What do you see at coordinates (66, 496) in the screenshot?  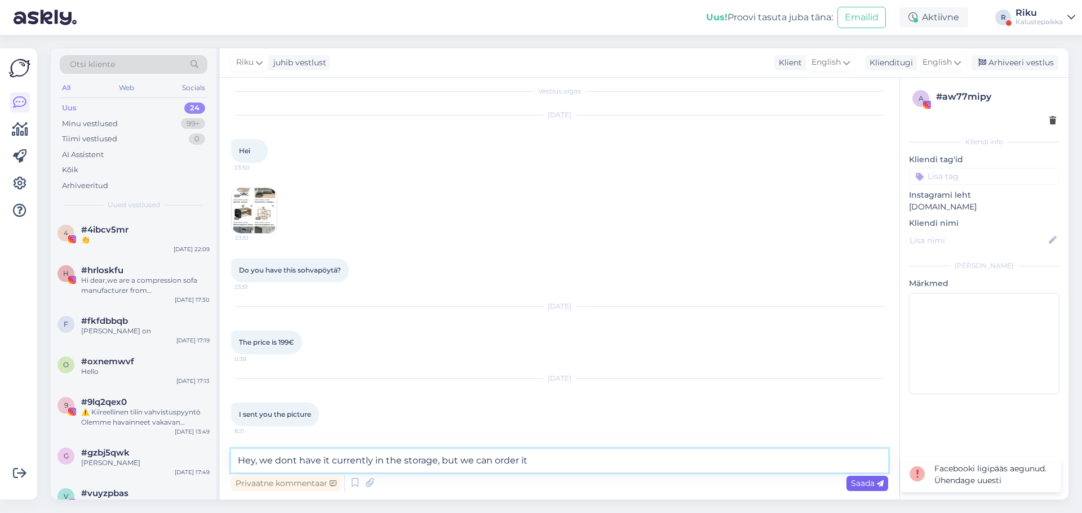 I see `span: v` at bounding box center [66, 496].